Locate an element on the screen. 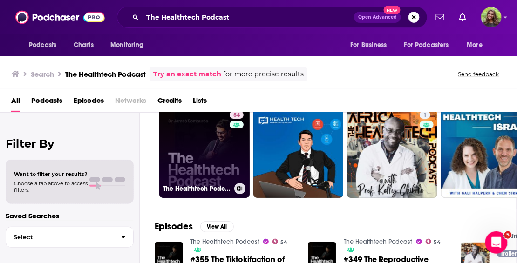  span: Logged in as reagan34226 is located at coordinates (491, 17).